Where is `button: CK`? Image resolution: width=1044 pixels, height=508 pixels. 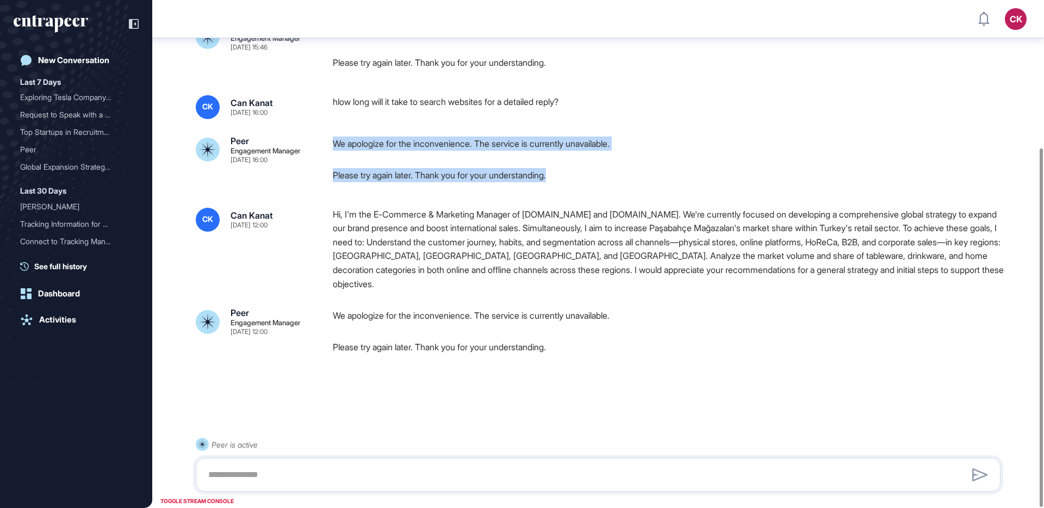
button: CK is located at coordinates (1015, 19).